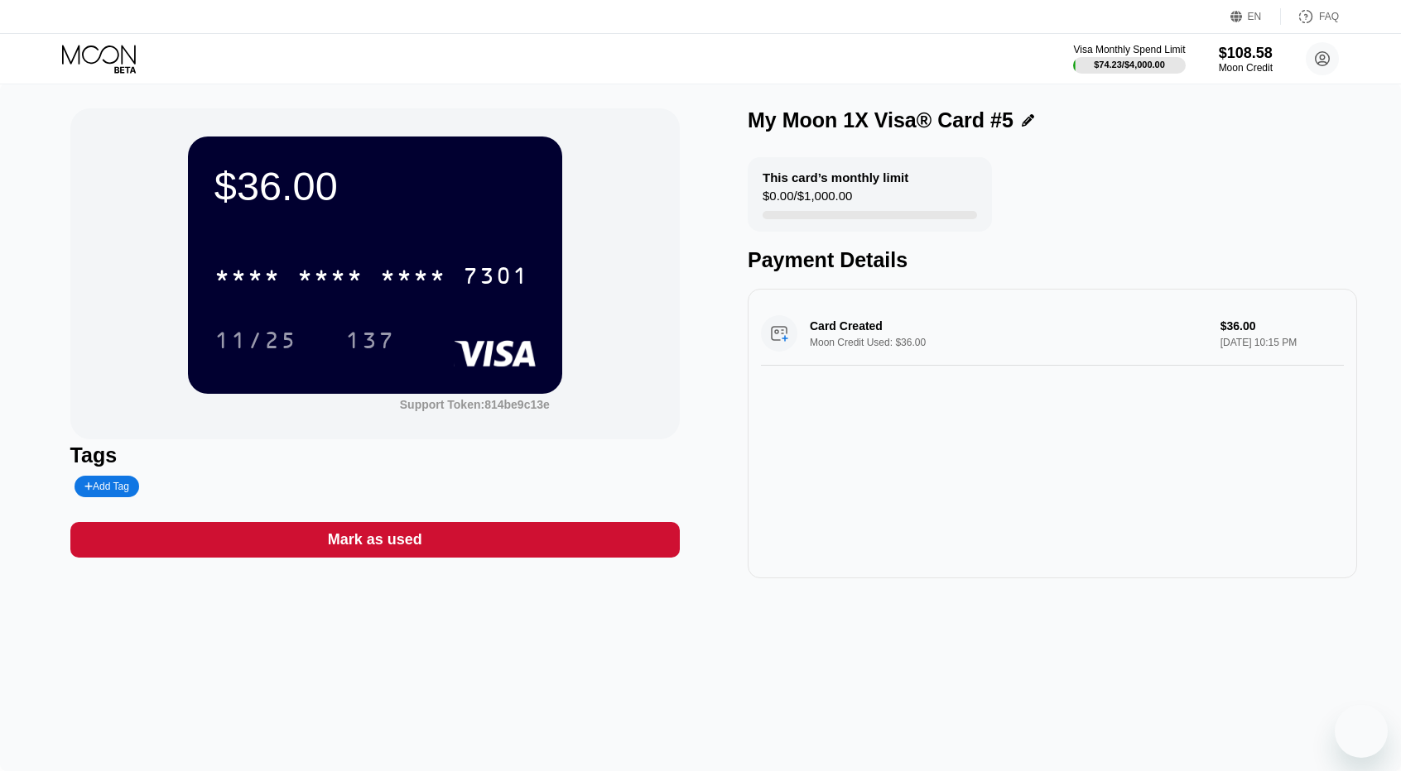 This screenshot has height=771, width=1401. I want to click on div: Support Token:814be9c13e, so click(474, 405).